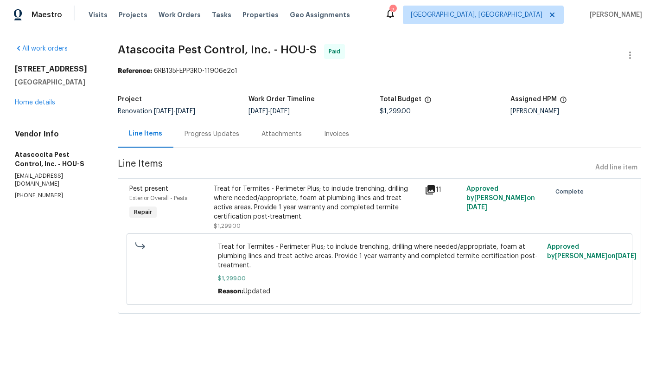 This screenshot has height=388, width=656. Describe the element at coordinates (261, 15) in the screenshot. I see `span: Properties` at that location.